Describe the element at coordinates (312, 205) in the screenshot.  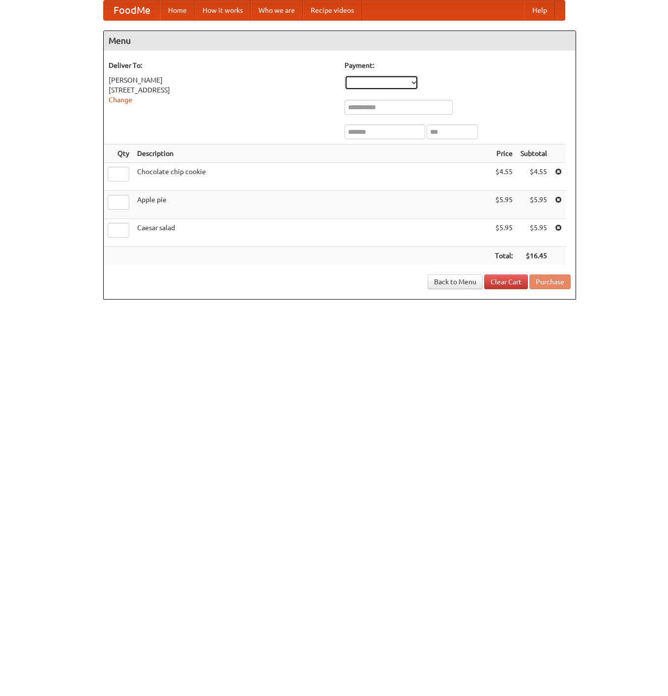
I see `td: Apple pie` at that location.